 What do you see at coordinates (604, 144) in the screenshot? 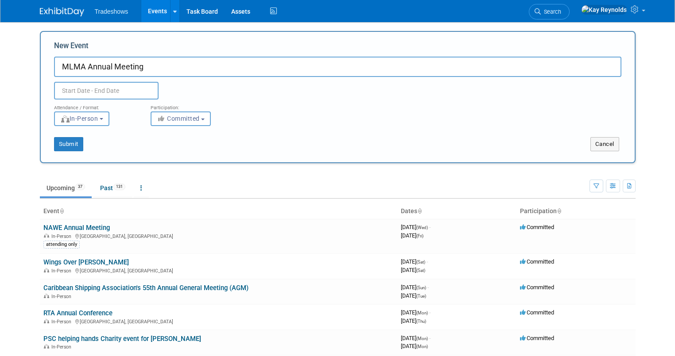
I see `button: Cancel` at bounding box center [604, 144].